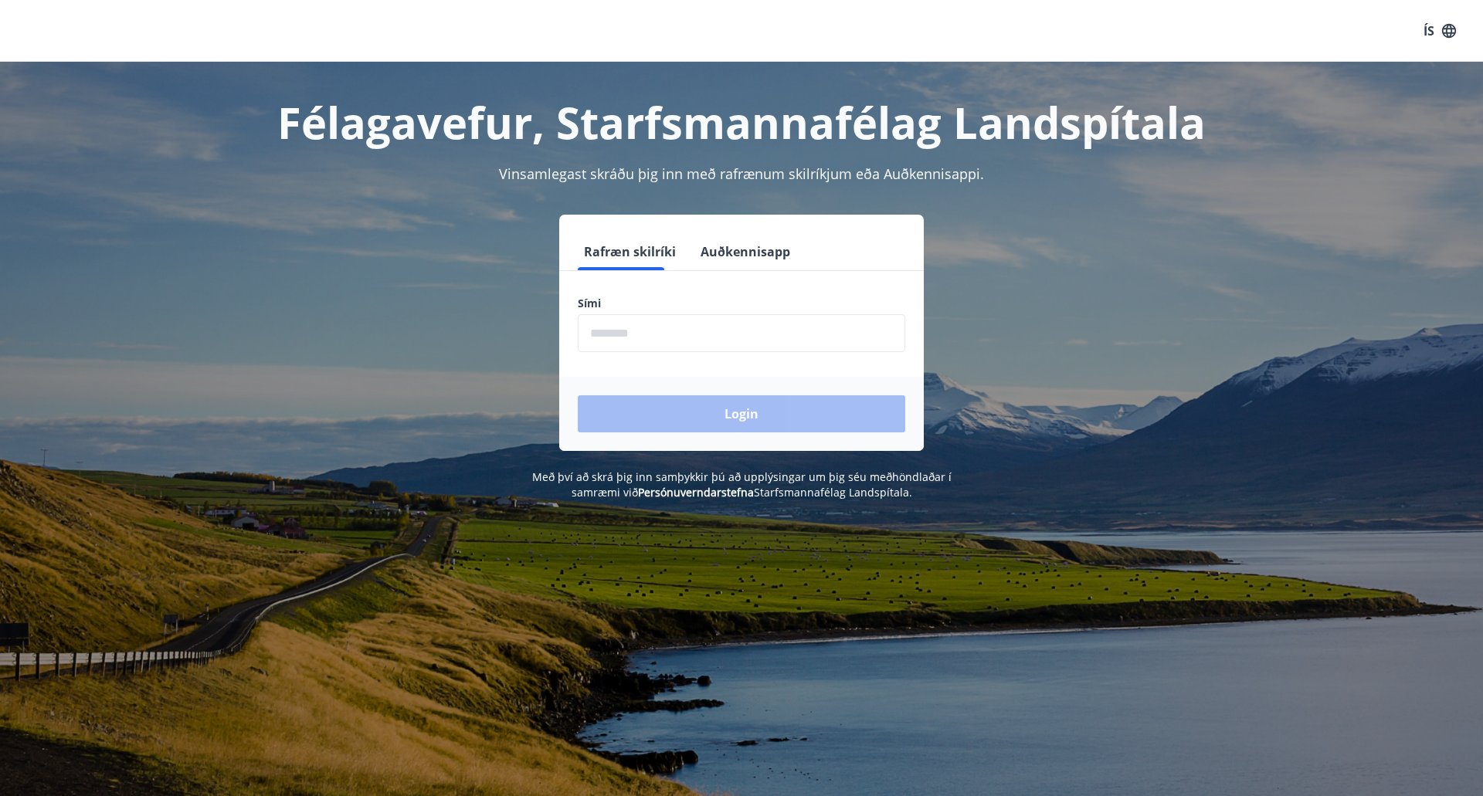  Describe the element at coordinates (741, 122) in the screenshot. I see `h1: Félagavefur, Starfsmannafélag Landspítala` at that location.